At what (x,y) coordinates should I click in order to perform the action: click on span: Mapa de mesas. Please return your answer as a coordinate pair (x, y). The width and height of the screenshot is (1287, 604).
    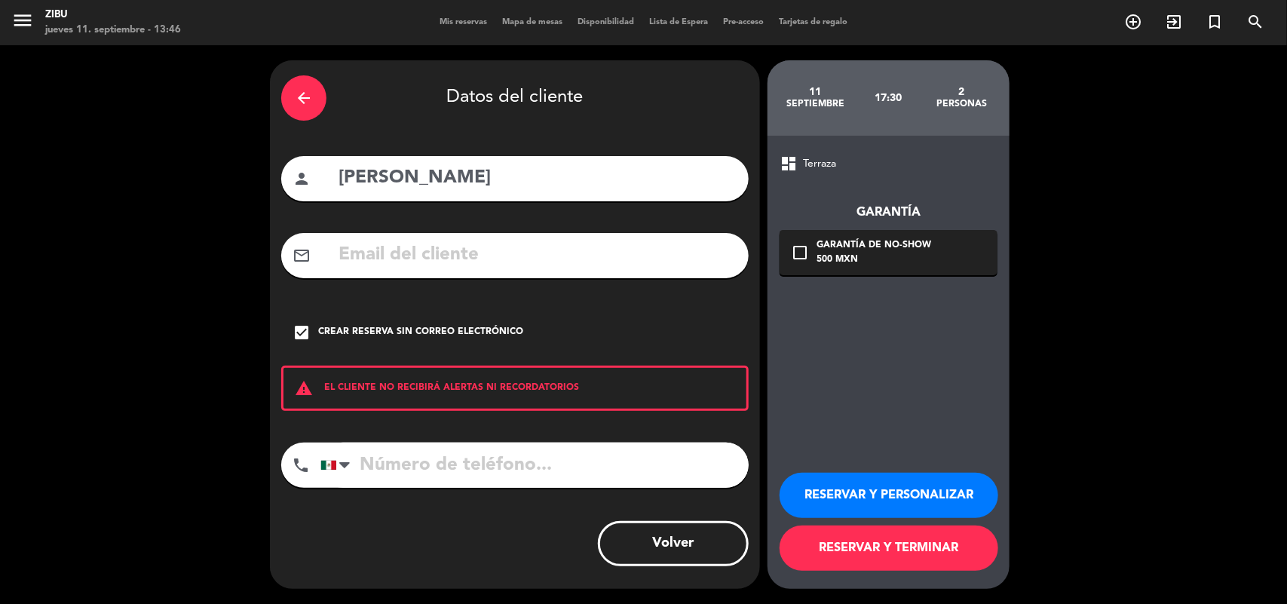
    Looking at the image, I should click on (532, 22).